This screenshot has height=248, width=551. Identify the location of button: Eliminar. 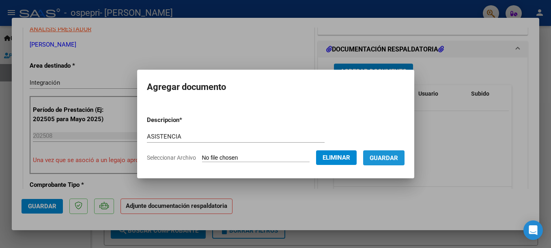
(336, 158).